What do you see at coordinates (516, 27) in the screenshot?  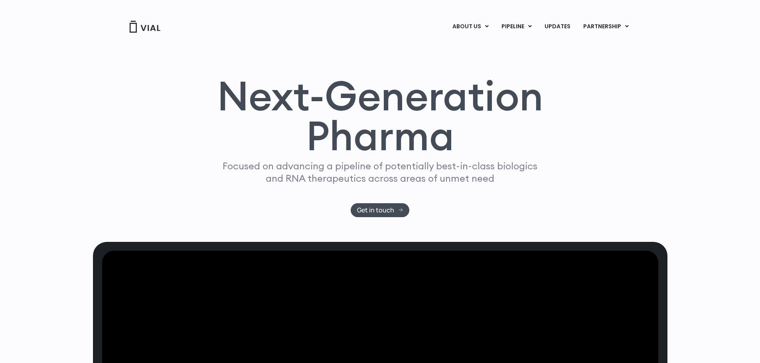 I see `a: PIPELINEMenu Toggle` at bounding box center [516, 27].